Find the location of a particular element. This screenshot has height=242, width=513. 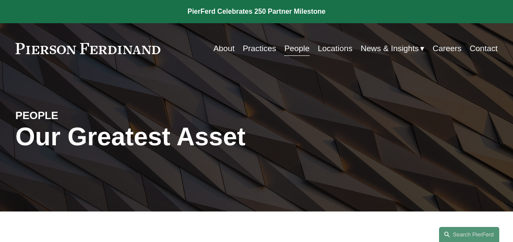

a: About is located at coordinates (224, 49).